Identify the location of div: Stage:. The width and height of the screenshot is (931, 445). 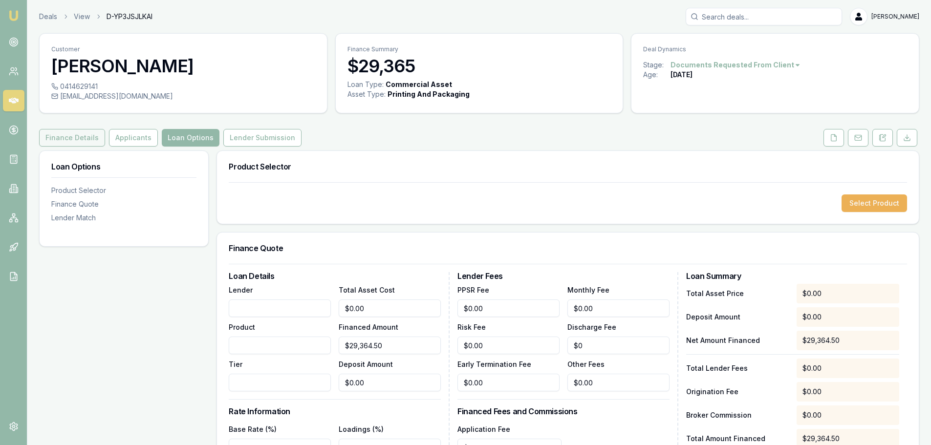
(657, 65).